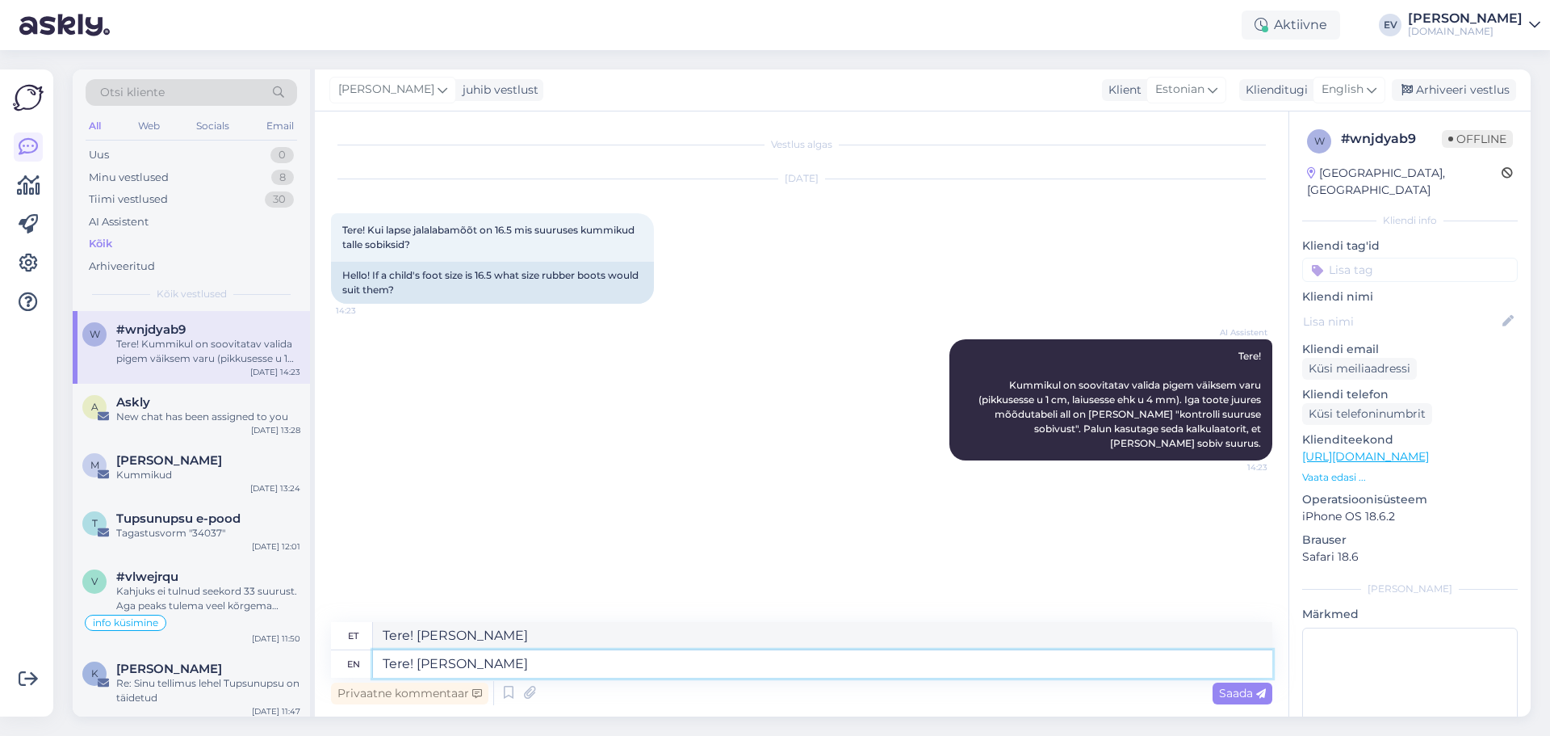 The width and height of the screenshot is (1550, 736). Describe the element at coordinates (94, 522) in the screenshot. I see `span: T` at that location.